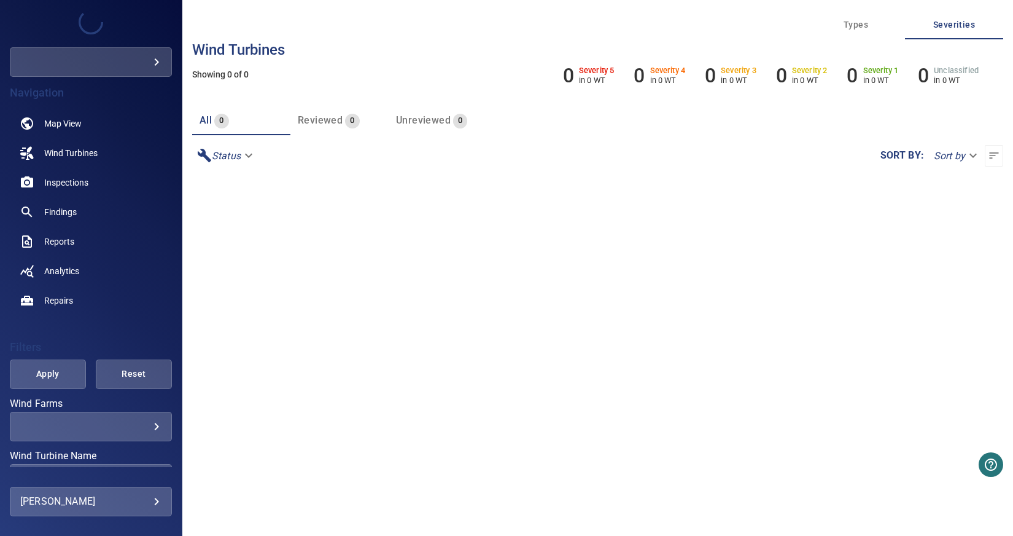  What do you see at coordinates (810, 71) in the screenshot?
I see `h6: Severity 2` at bounding box center [810, 71].